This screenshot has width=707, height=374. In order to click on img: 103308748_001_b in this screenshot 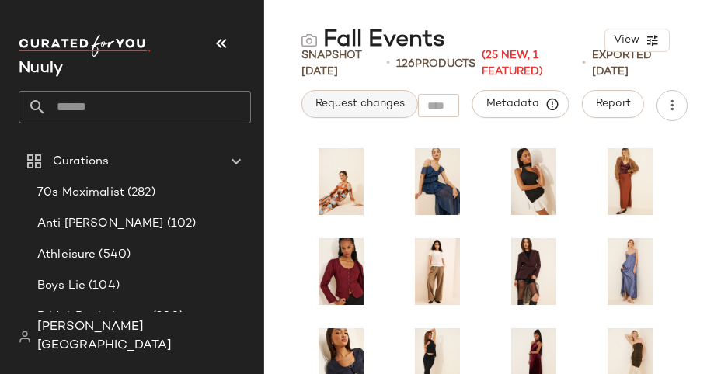, I will do `click(534, 182)`.